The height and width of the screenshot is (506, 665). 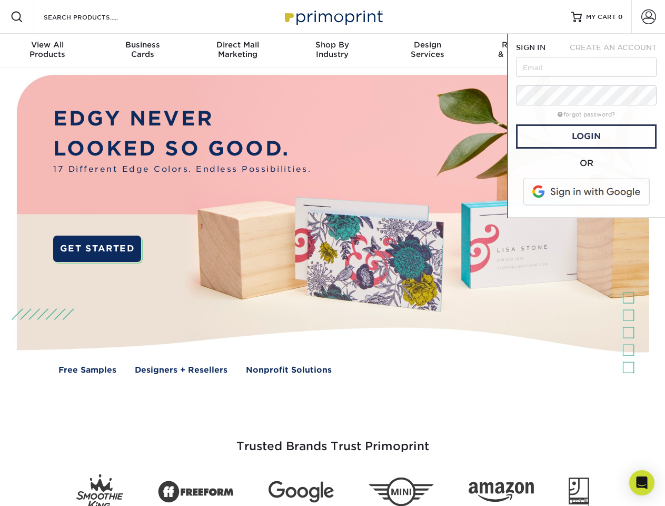 I want to click on a: Designers + Resellers, so click(x=181, y=370).